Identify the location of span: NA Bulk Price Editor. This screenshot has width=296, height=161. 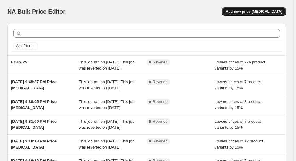
(36, 12).